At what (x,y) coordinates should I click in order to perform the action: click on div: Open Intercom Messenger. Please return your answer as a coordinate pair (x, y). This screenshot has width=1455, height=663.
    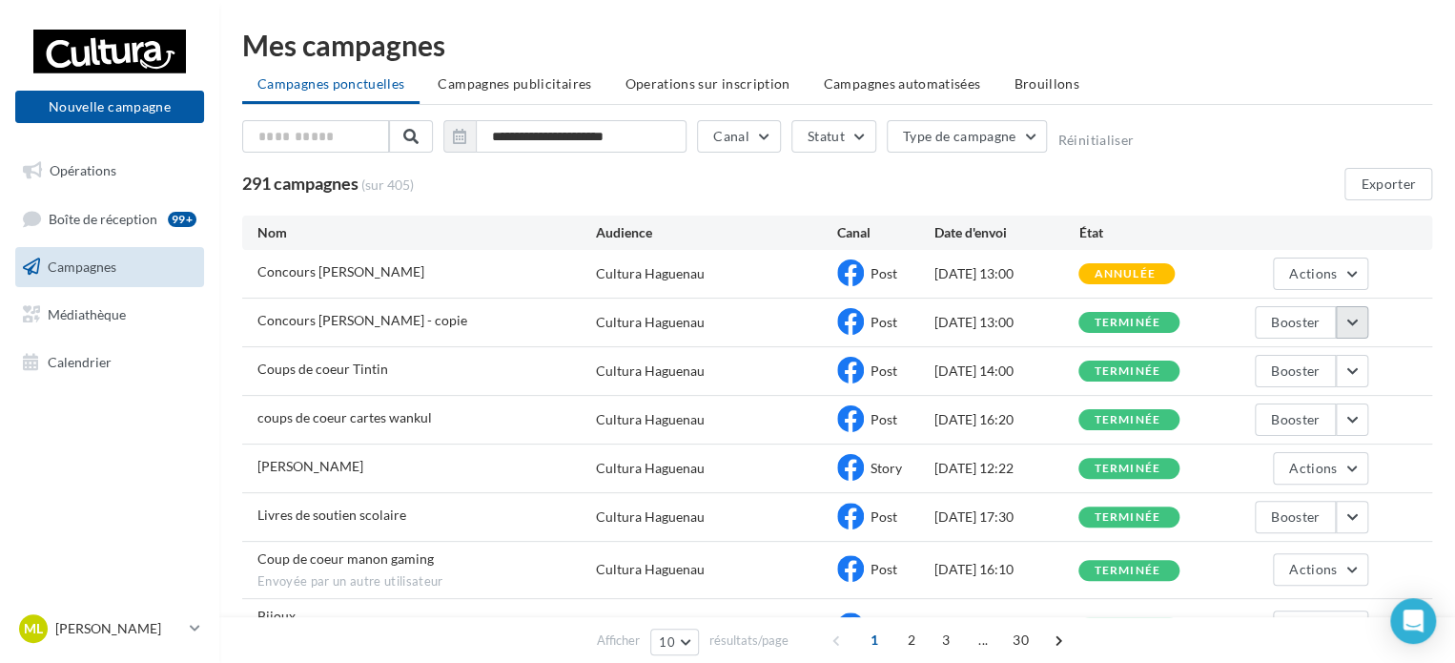
    Looking at the image, I should click on (1413, 621).